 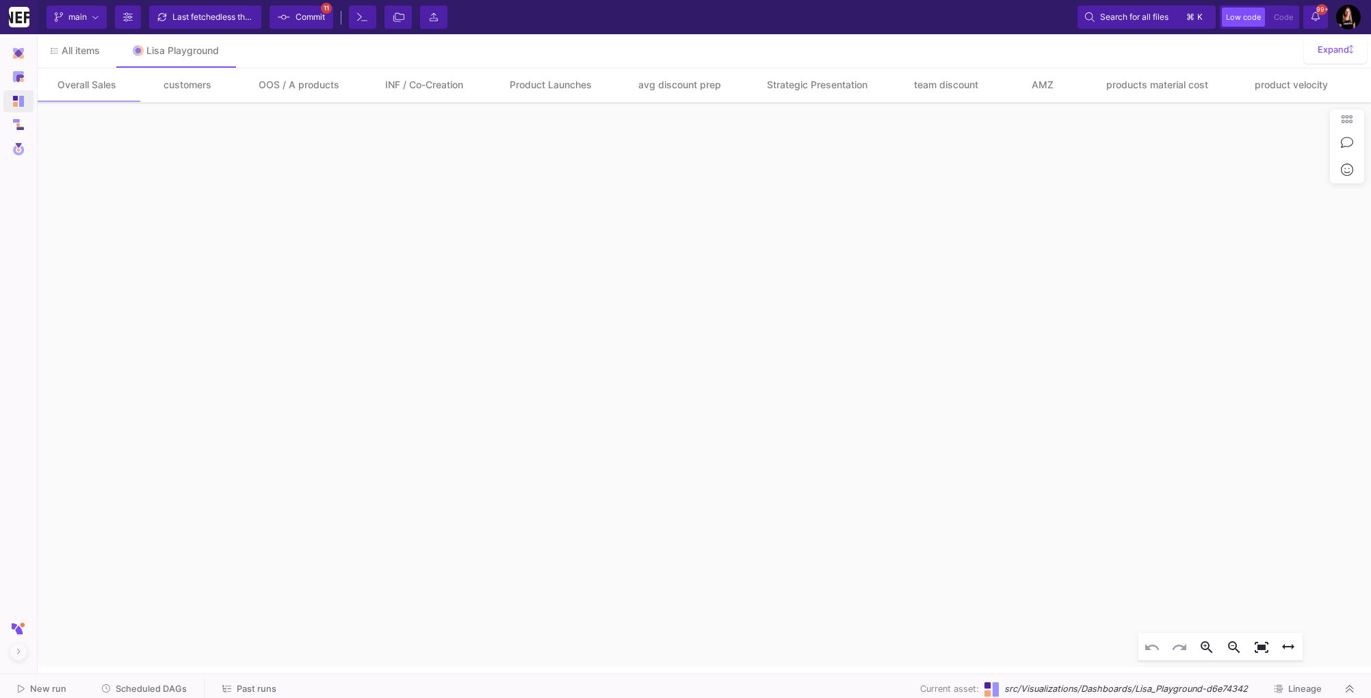 What do you see at coordinates (1243, 17) in the screenshot?
I see `button: Low code` at bounding box center [1243, 17].